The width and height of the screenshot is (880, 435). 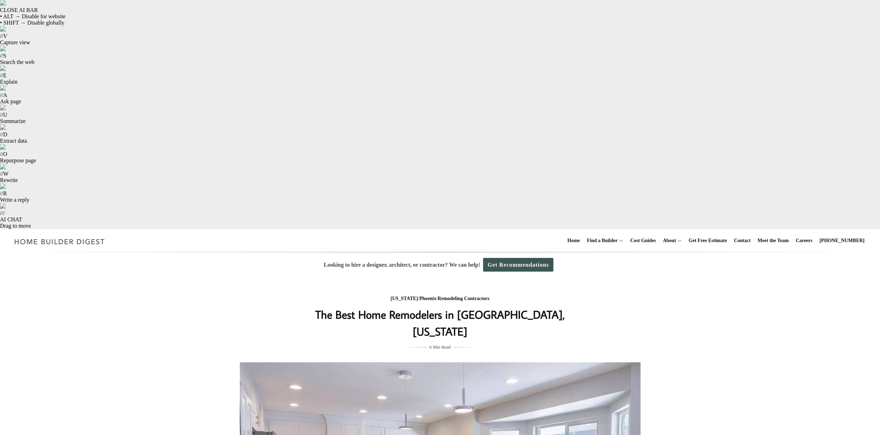 I want to click on a: Careers, so click(x=804, y=241).